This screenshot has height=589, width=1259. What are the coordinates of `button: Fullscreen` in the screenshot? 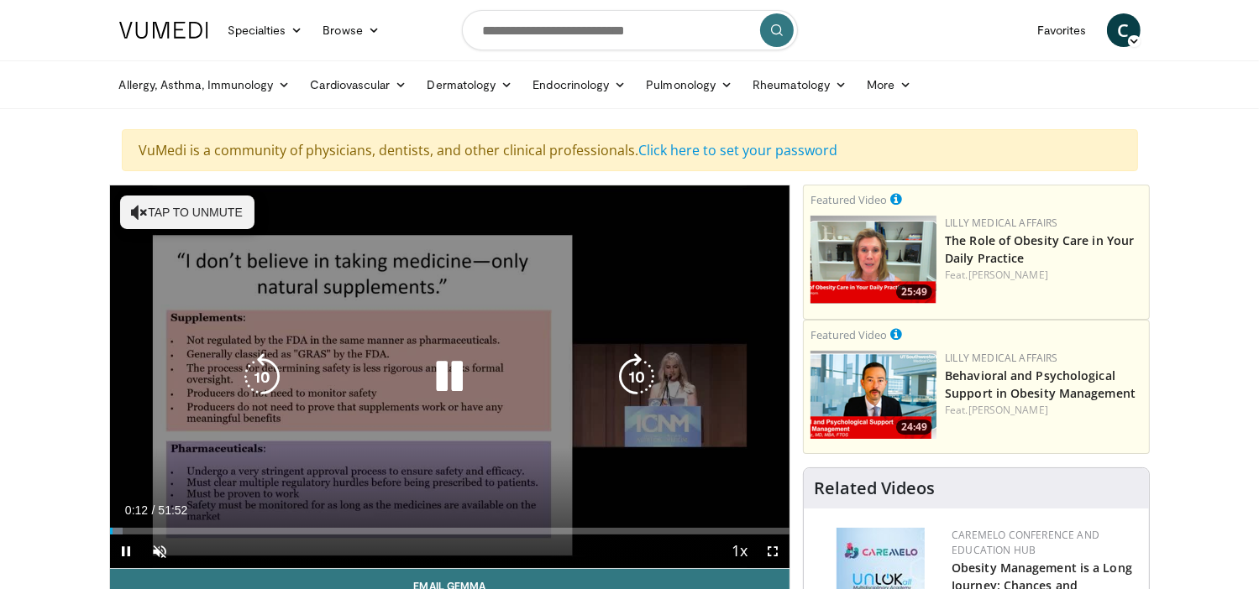 It's located at (773, 552).